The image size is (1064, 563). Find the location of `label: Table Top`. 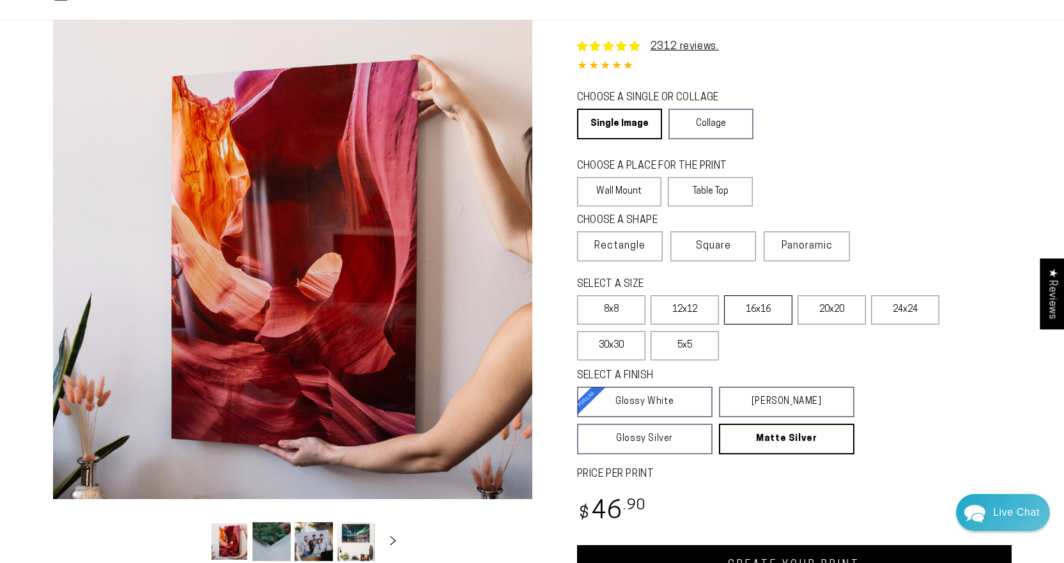

label: Table Top is located at coordinates (710, 192).